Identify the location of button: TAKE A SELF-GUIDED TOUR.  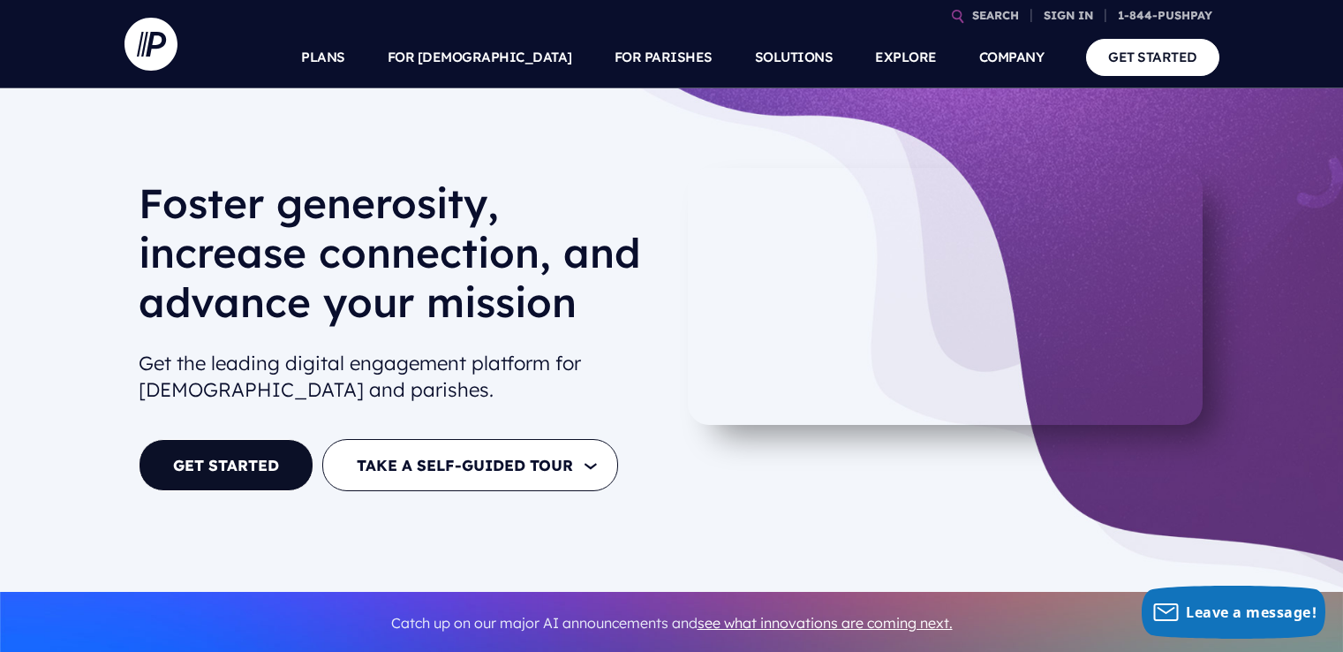
(470, 465).